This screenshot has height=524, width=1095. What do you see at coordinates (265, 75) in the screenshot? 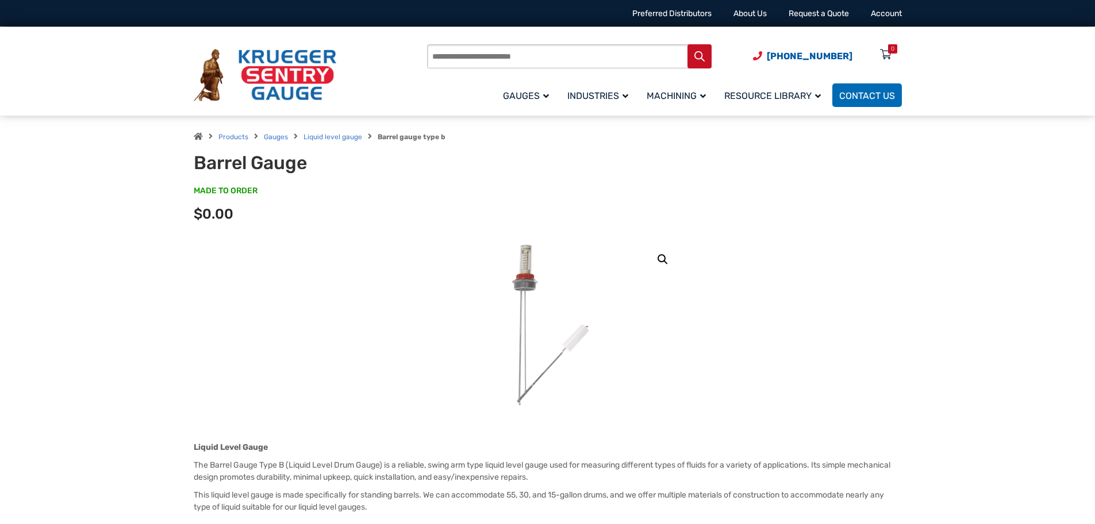
I see `img: Krueger Sentry Gauge` at bounding box center [265, 75].